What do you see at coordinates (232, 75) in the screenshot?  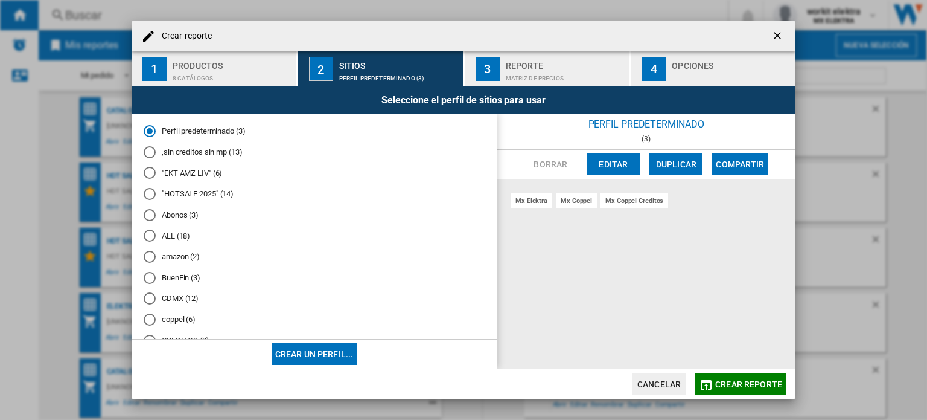 I see `div: 8 catálogos` at bounding box center [232, 75].